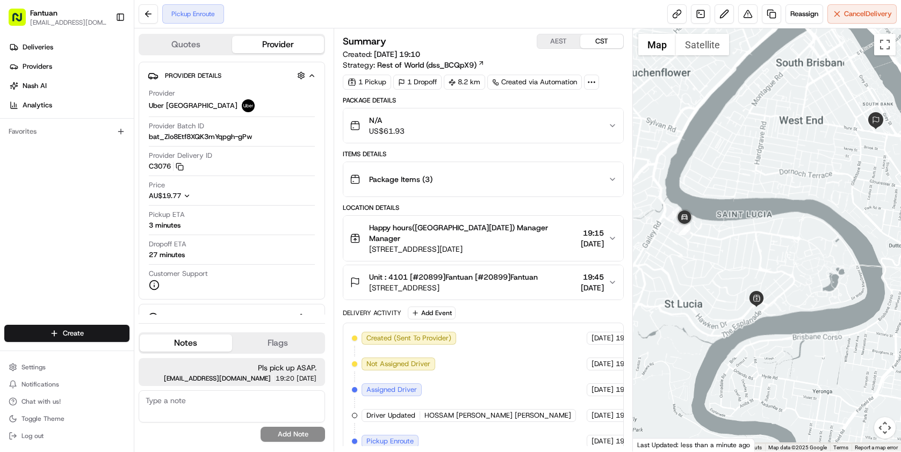 Image resolution: width=901 pixels, height=452 pixels. Describe the element at coordinates (387, 120) in the screenshot. I see `span: N/A` at that location.